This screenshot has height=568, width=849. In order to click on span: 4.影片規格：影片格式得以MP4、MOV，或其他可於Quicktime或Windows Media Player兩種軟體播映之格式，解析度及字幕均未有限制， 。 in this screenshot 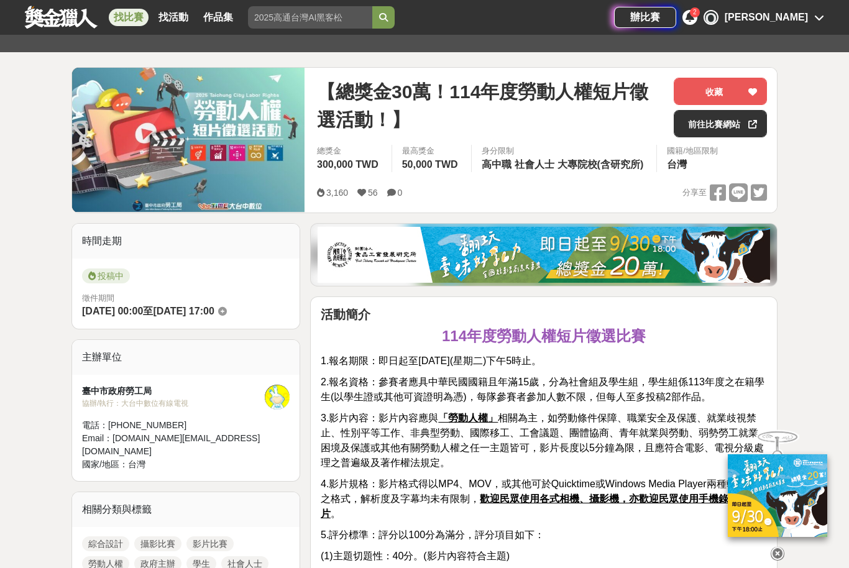, I will do `click(543, 498)`.